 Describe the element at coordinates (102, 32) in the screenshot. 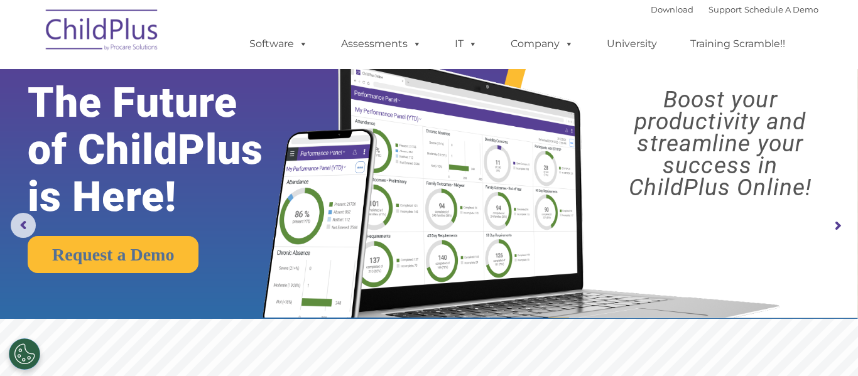

I see `img: ChildPlus by Procare Solutions` at that location.